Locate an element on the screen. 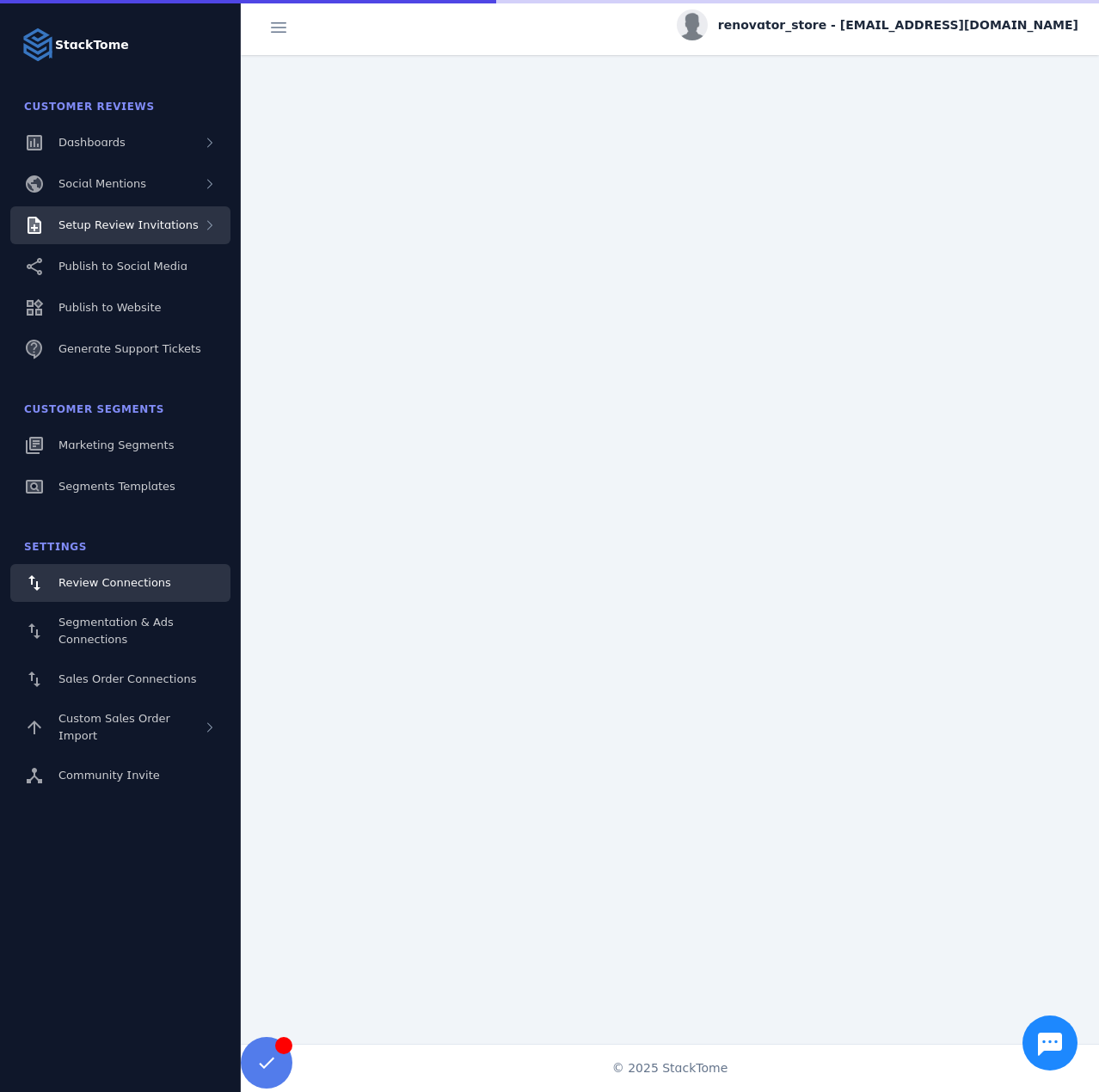 This screenshot has width=1099, height=1092. span: Settings is located at coordinates (55, 547).